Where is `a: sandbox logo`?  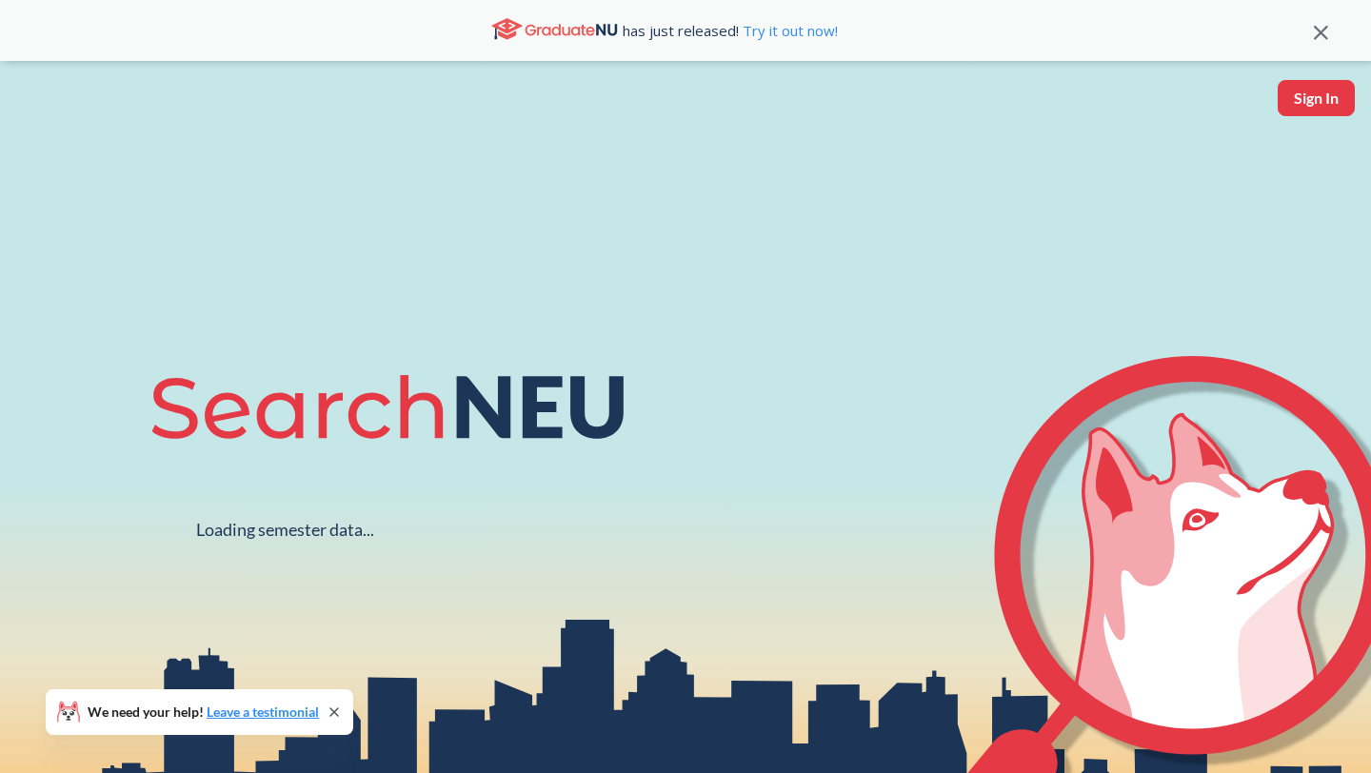
a: sandbox logo is located at coordinates (41, 111).